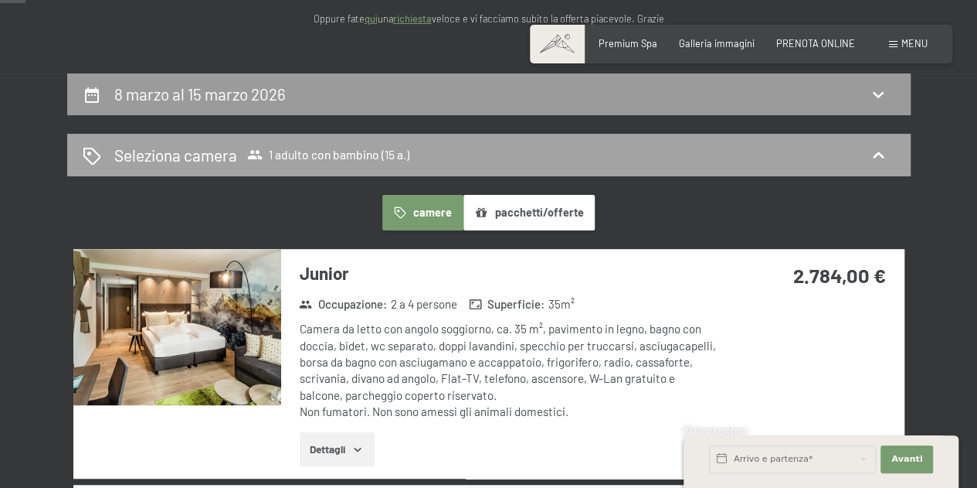  What do you see at coordinates (628, 43) in the screenshot?
I see `span: Premium Spa` at bounding box center [628, 43].